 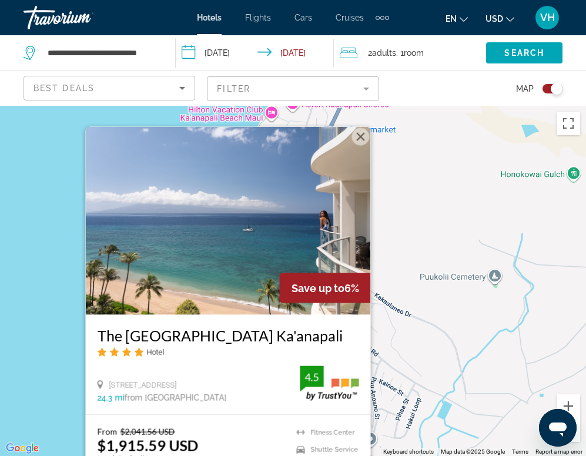 What do you see at coordinates (111, 398) in the screenshot?
I see `span: 24.3 mi` at bounding box center [111, 398].